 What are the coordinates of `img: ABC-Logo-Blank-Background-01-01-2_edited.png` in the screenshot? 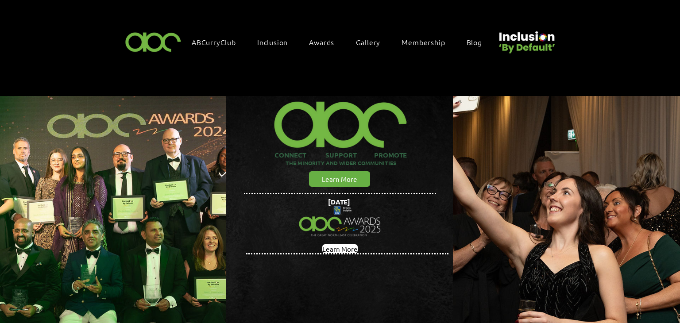 It's located at (341, 120).